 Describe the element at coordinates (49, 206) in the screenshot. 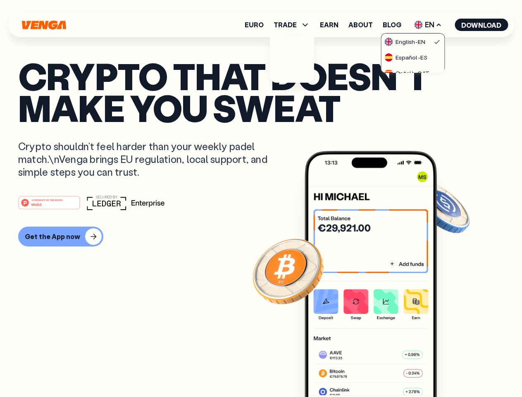

I see `a: #1 PRODUCT OF THE MONTHWeb3` at that location.